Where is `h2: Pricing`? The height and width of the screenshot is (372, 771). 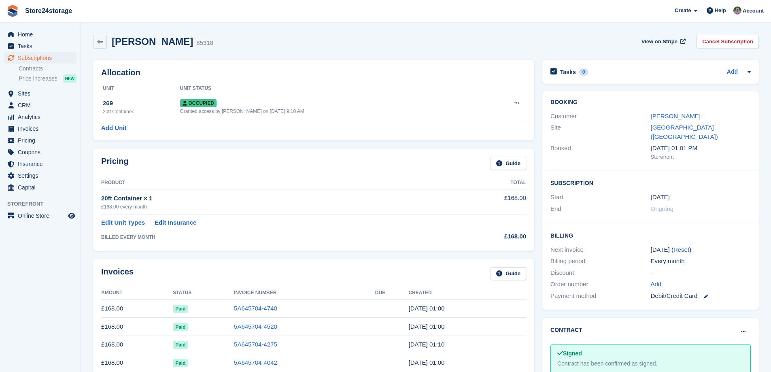 h2: Pricing is located at coordinates (115, 163).